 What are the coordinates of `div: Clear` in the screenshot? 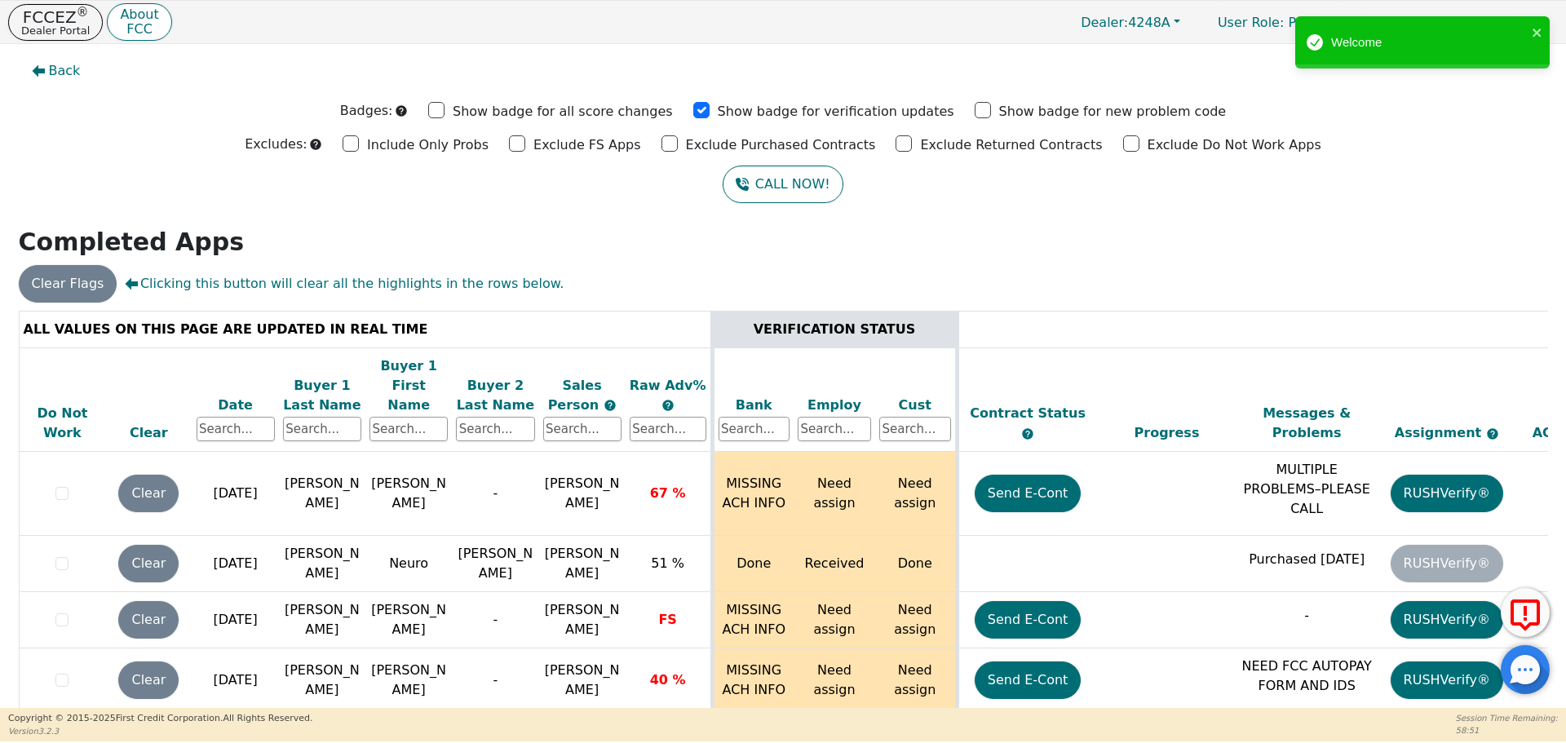 It's located at (148, 433).